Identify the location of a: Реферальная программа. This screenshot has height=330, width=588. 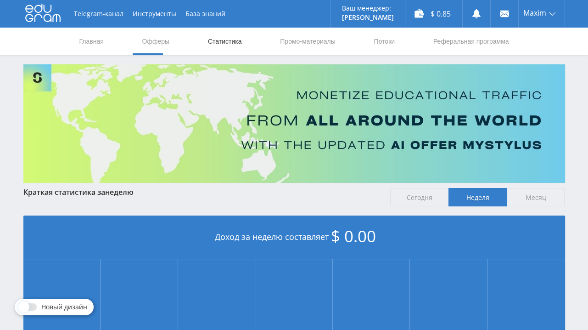
(471, 41).